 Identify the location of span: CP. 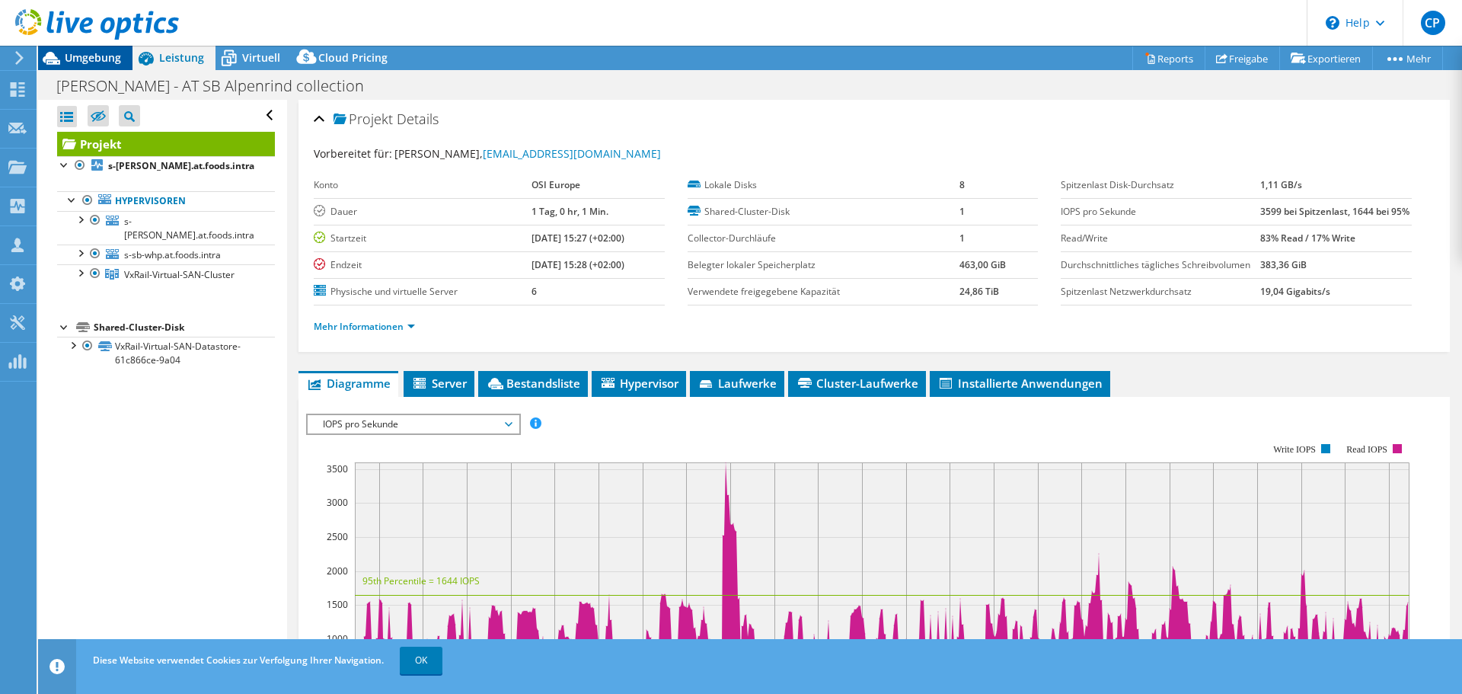
(1433, 23).